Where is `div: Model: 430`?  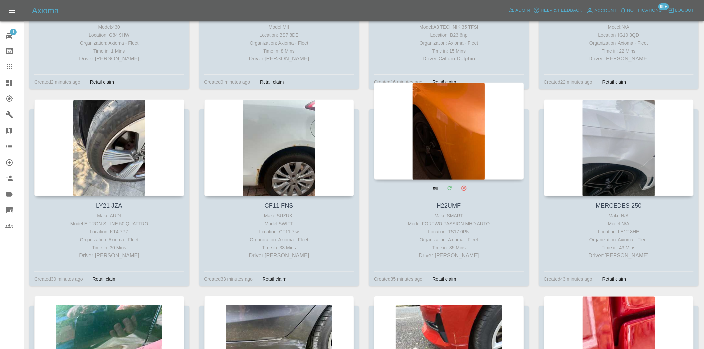 div: Model: 430 is located at coordinates (109, 27).